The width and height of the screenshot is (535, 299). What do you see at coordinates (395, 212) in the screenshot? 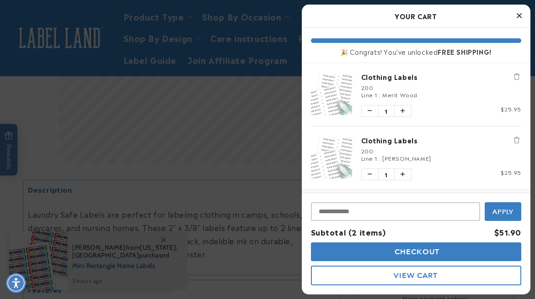
I see `input: Input Discount` at bounding box center [395, 212].